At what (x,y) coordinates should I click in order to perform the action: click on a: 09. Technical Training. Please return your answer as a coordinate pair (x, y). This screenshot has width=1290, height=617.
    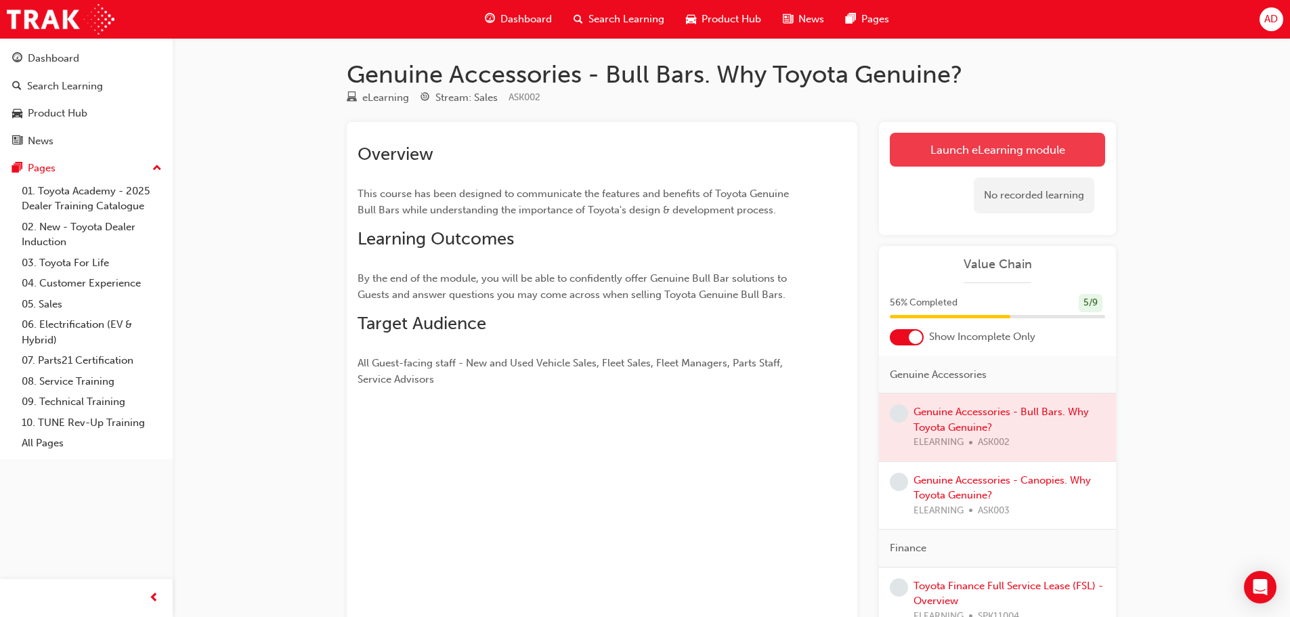
    Looking at the image, I should click on (91, 402).